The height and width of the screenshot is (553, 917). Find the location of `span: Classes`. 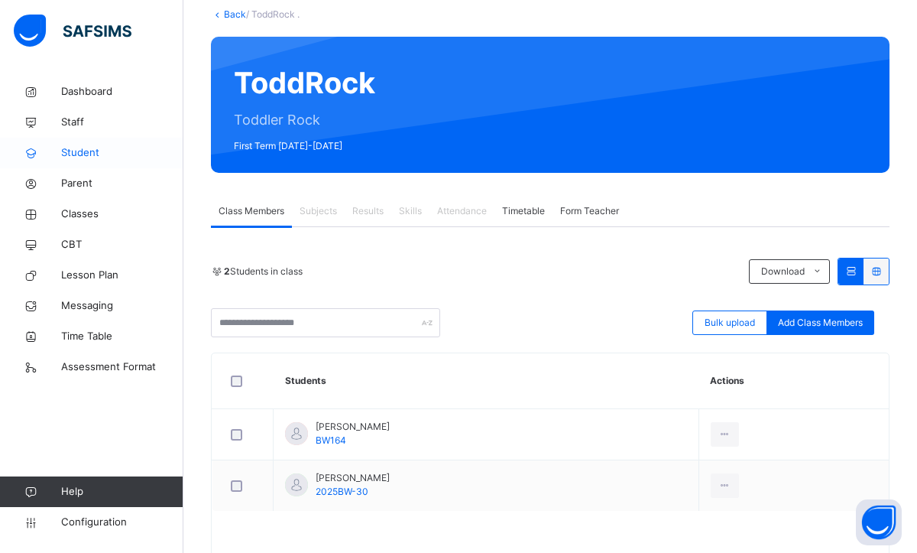

span: Classes is located at coordinates (122, 214).